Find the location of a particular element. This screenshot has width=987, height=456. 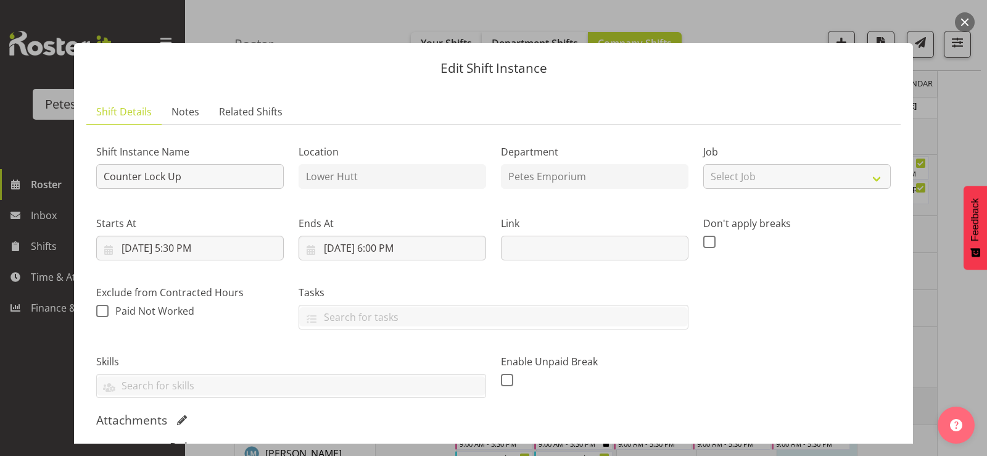

span: Notes is located at coordinates (185, 112).